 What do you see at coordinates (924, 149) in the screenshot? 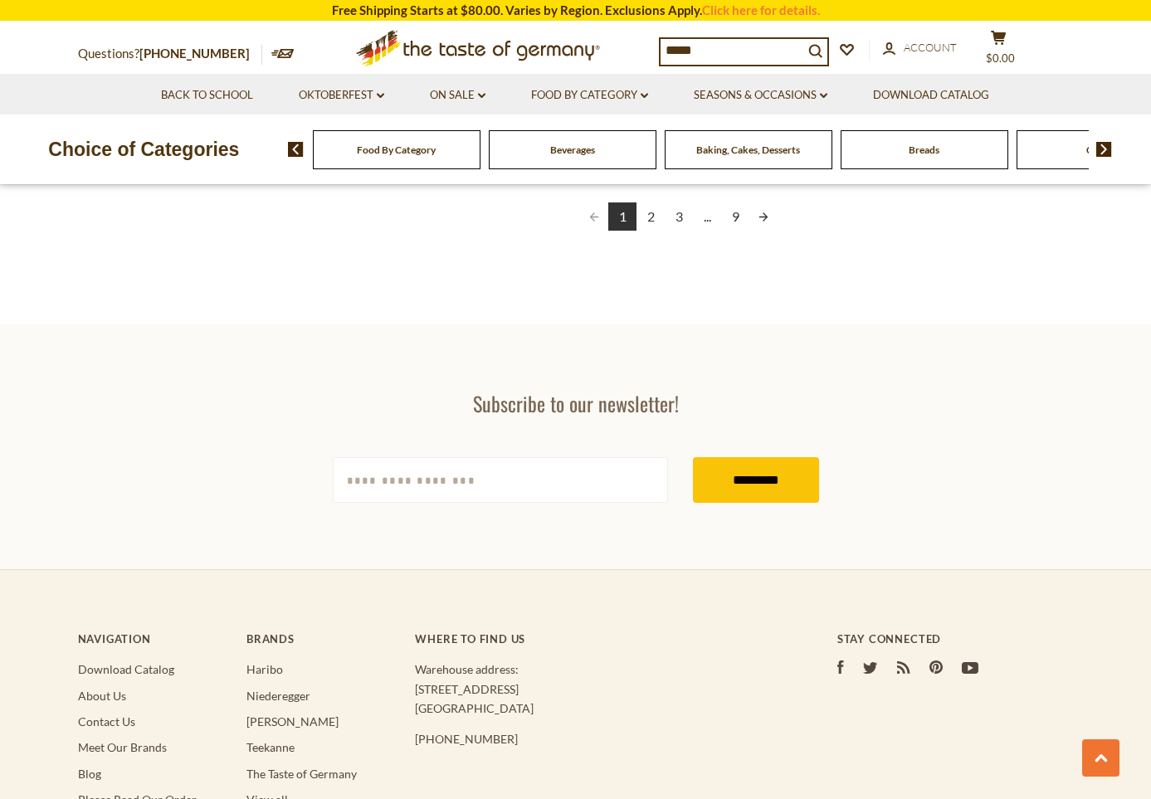
I see `a: Breads` at bounding box center [924, 149].